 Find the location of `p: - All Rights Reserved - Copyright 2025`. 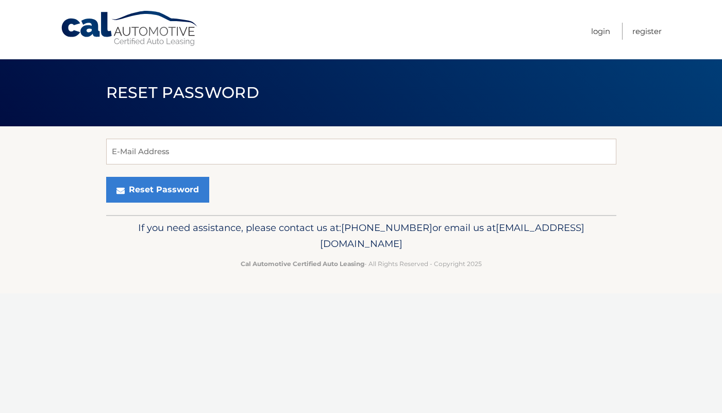

p: - All Rights Reserved - Copyright 2025 is located at coordinates (361, 263).